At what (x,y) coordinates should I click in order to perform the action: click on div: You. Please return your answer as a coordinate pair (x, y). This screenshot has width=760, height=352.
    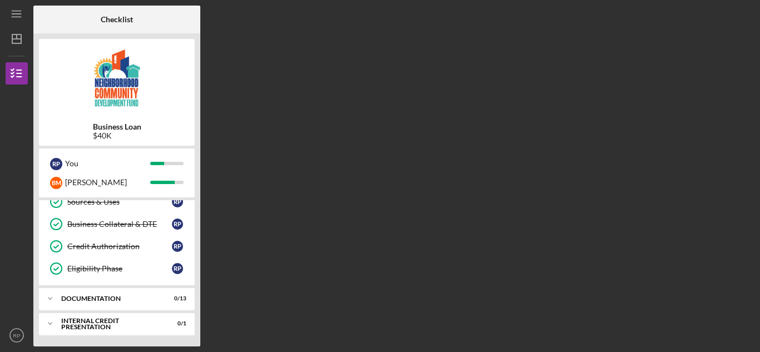
    Looking at the image, I should click on (107, 164).